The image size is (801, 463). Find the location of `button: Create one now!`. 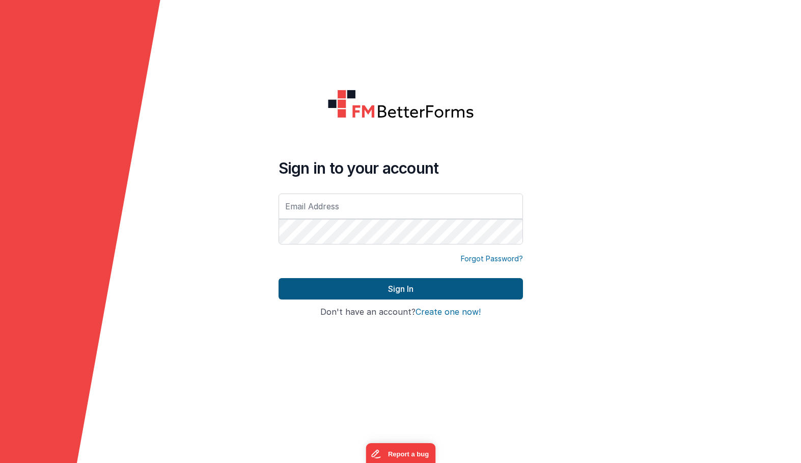

button: Create one now! is located at coordinates (448, 312).